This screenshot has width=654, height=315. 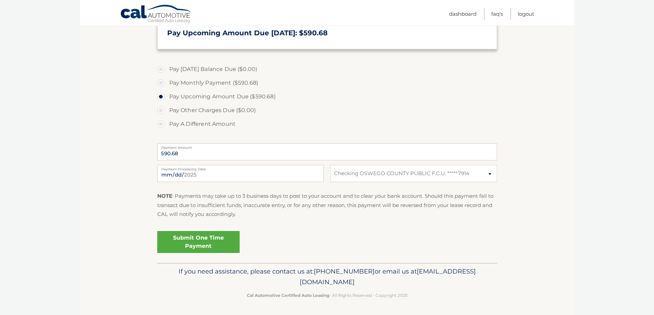 I want to click on a: Dashboard, so click(x=463, y=14).